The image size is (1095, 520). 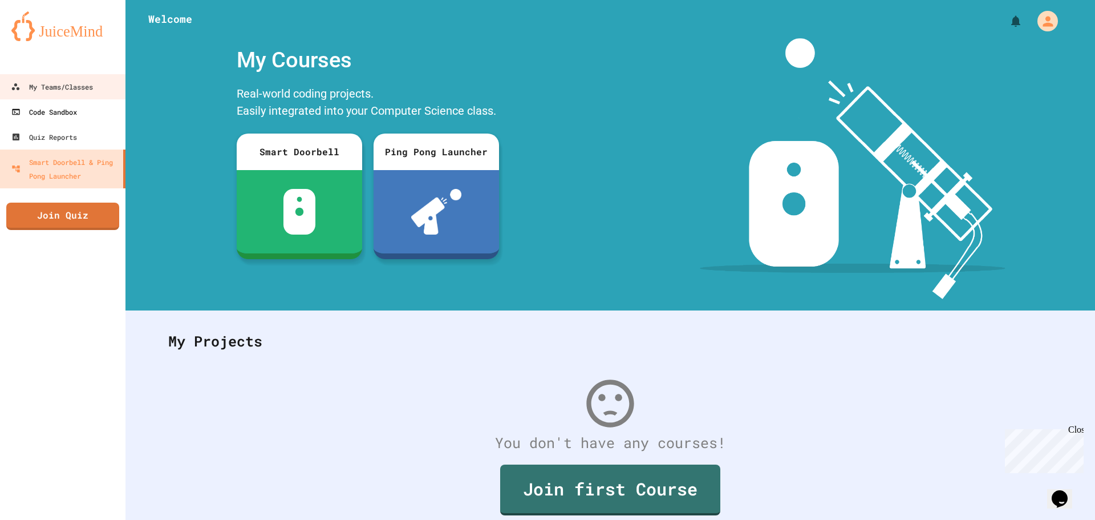 What do you see at coordinates (368, 60) in the screenshot?
I see `div: My Courses` at bounding box center [368, 60].